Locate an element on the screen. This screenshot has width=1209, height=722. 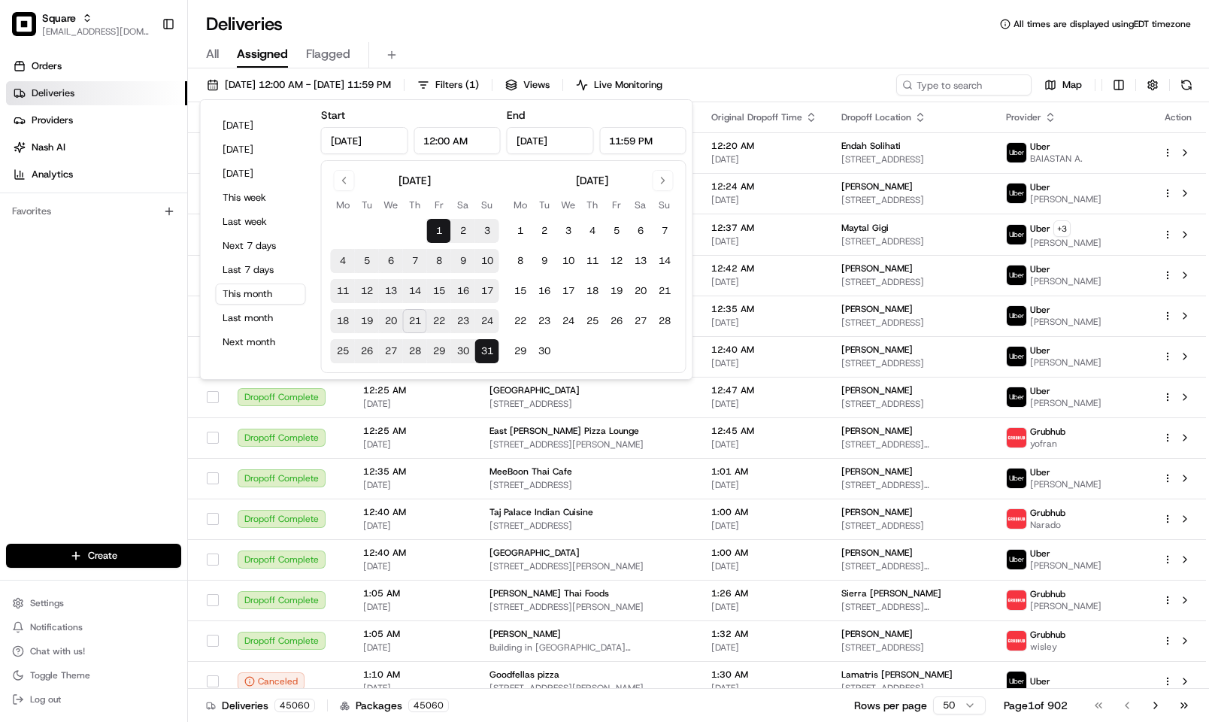
button: 25 is located at coordinates (343, 351).